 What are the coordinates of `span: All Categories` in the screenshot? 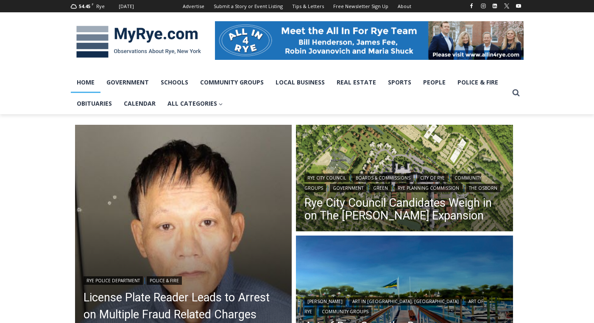 It's located at (195, 103).